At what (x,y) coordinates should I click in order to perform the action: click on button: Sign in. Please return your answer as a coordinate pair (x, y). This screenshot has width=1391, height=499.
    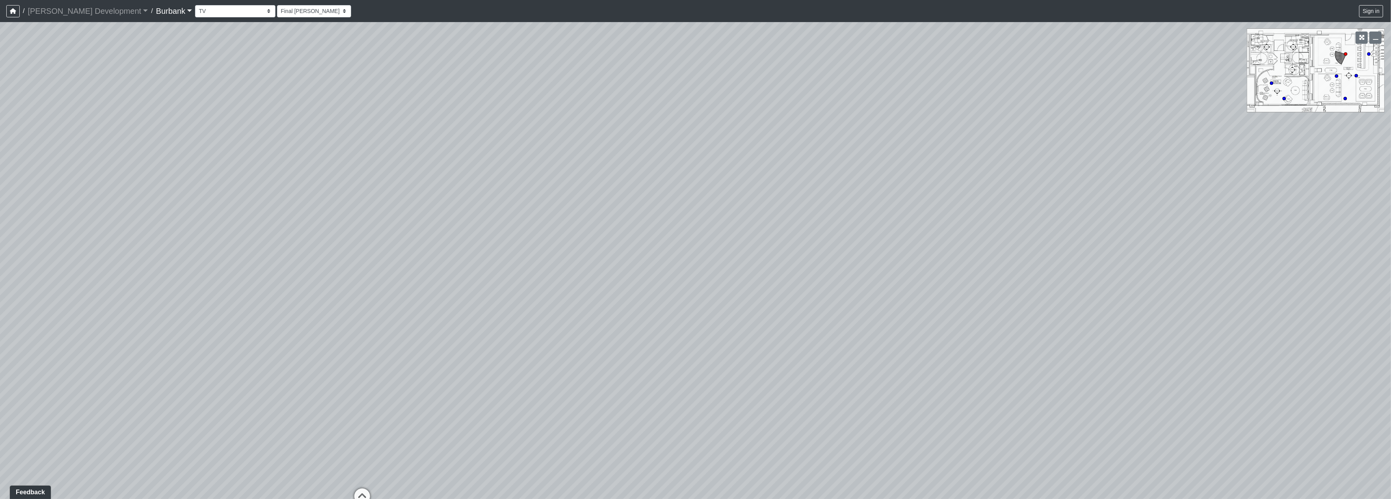
    Looking at the image, I should click on (1371, 11).